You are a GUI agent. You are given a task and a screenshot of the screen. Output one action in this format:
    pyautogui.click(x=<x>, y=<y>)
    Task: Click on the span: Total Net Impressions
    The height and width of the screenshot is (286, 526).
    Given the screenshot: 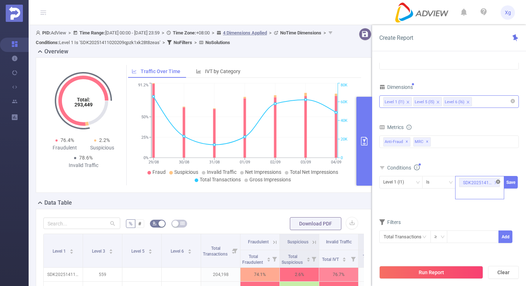 What is the action you would take?
    pyautogui.click(x=314, y=172)
    